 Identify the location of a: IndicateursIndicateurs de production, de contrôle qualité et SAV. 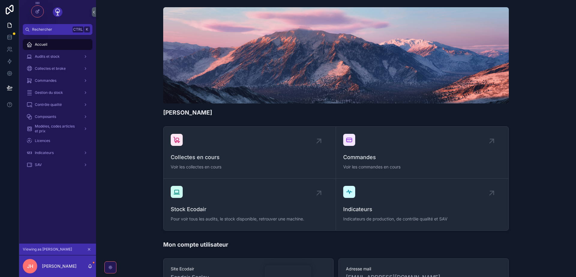
(422, 204).